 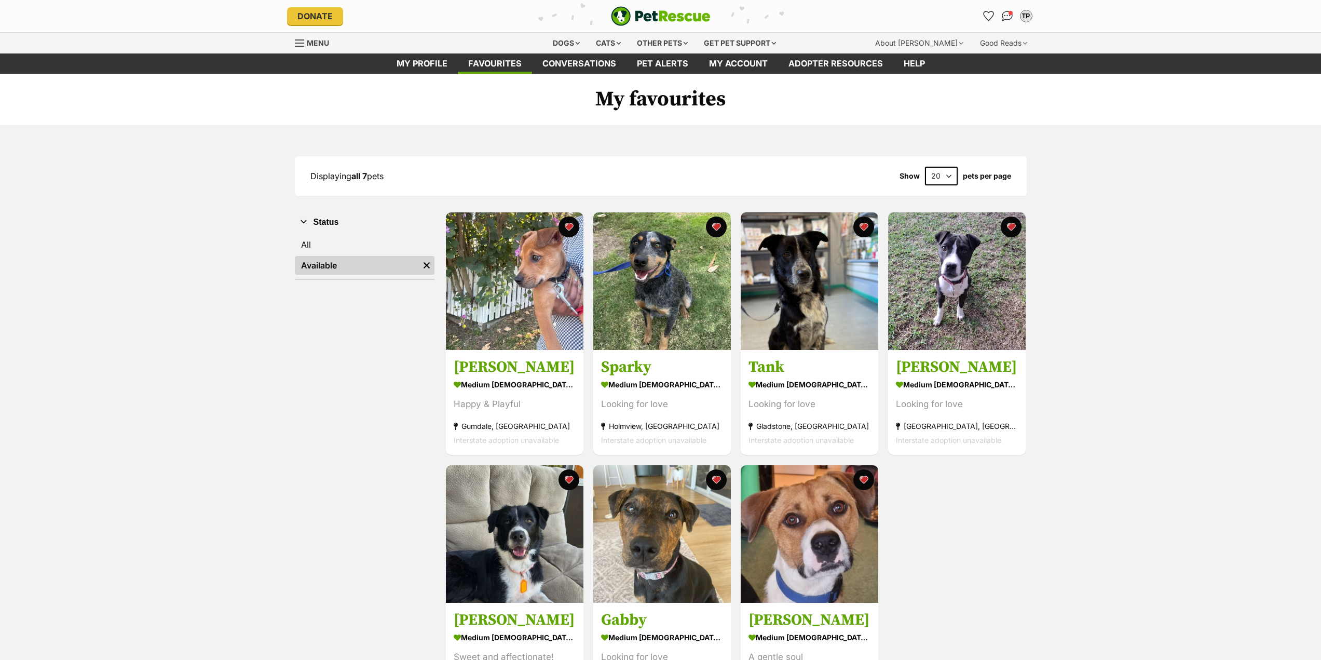 What do you see at coordinates (1003, 43) in the screenshot?
I see `div: Good Reads` at bounding box center [1003, 43].